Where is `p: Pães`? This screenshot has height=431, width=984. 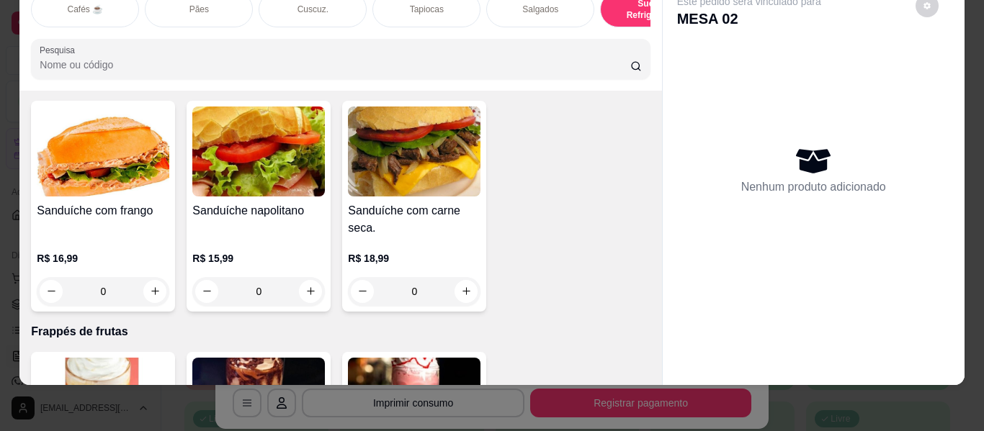 p: Pães is located at coordinates (199, 9).